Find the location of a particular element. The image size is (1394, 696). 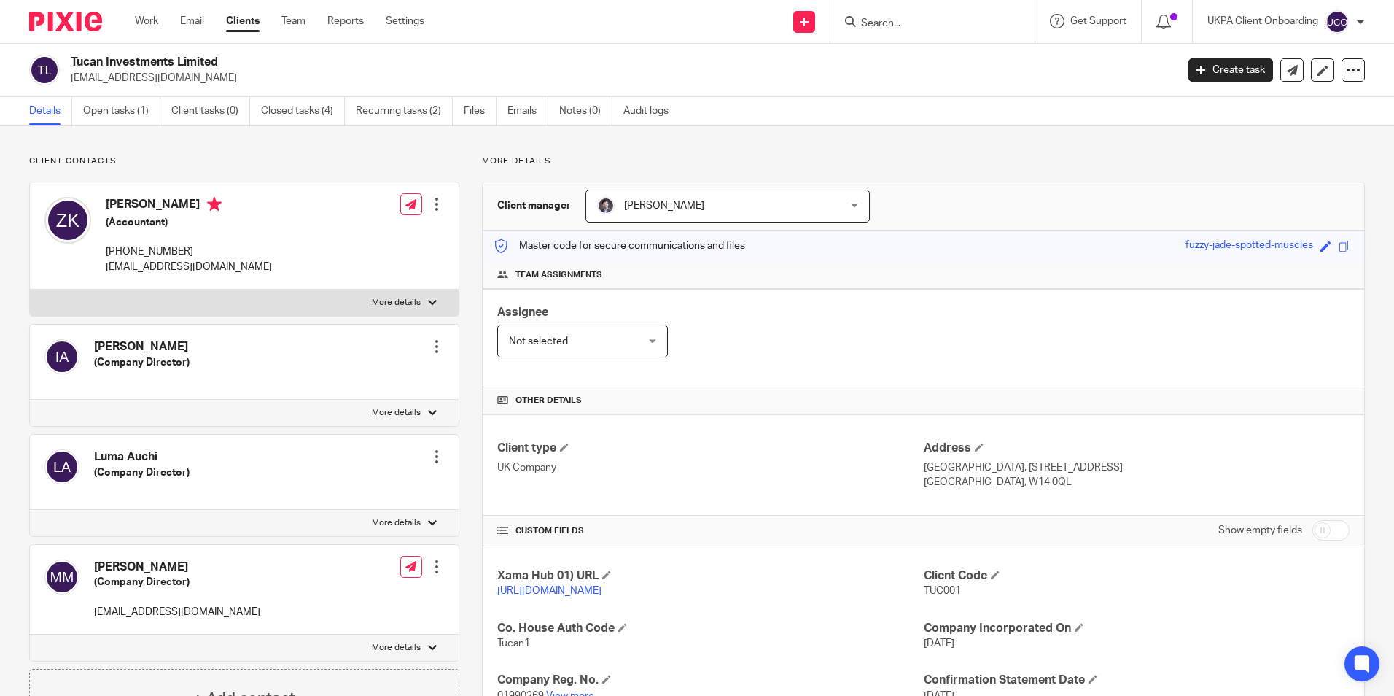

span: TUC001 is located at coordinates (942, 591).